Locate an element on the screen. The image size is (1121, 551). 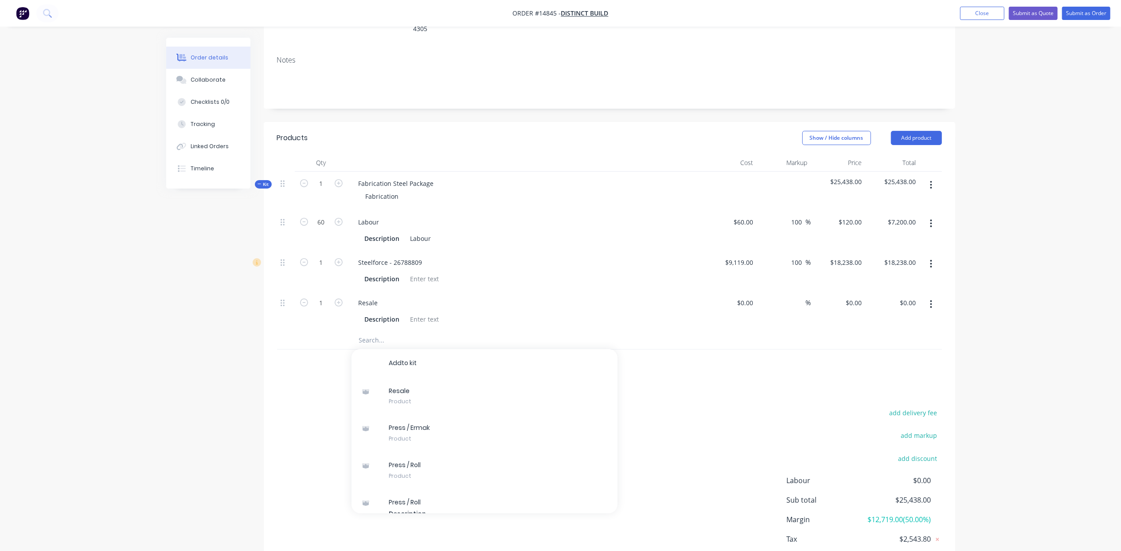
div: Total is located at coordinates (892, 163).